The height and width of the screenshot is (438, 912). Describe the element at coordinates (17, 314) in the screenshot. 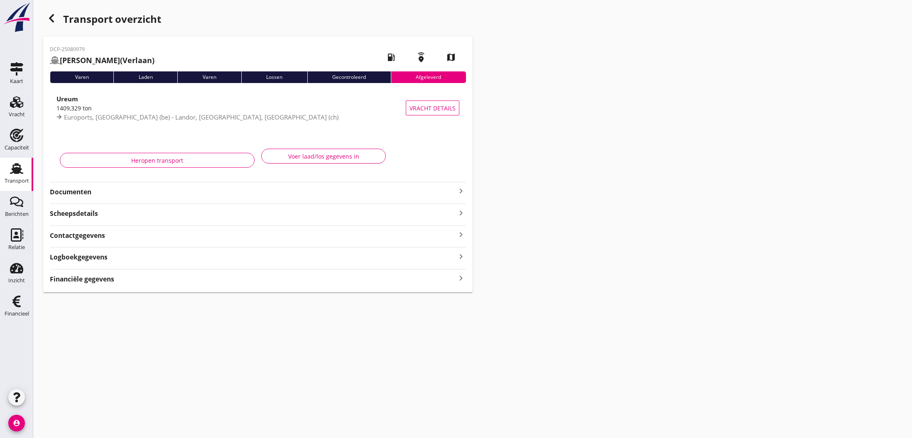

I see `div: Financieel` at that location.